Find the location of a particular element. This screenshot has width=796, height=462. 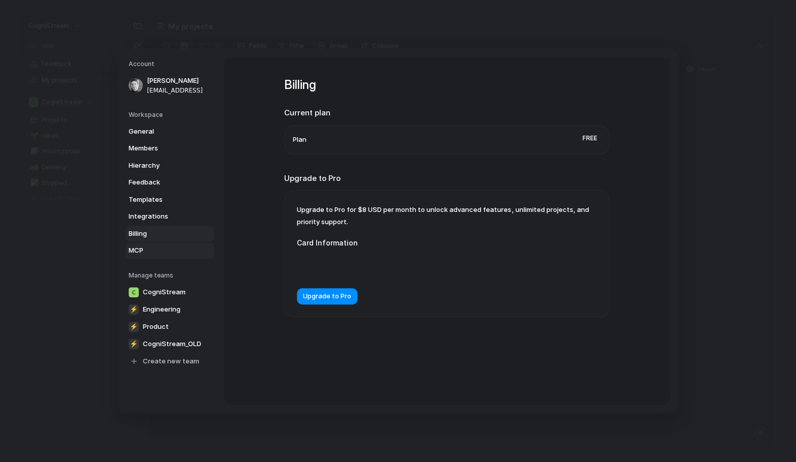

h5: Account is located at coordinates (171, 64).